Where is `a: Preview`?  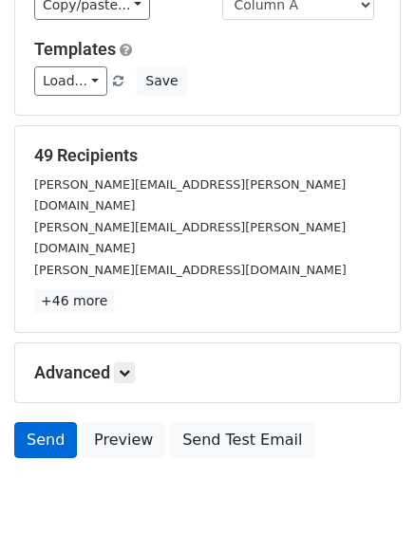 a: Preview is located at coordinates (123, 440).